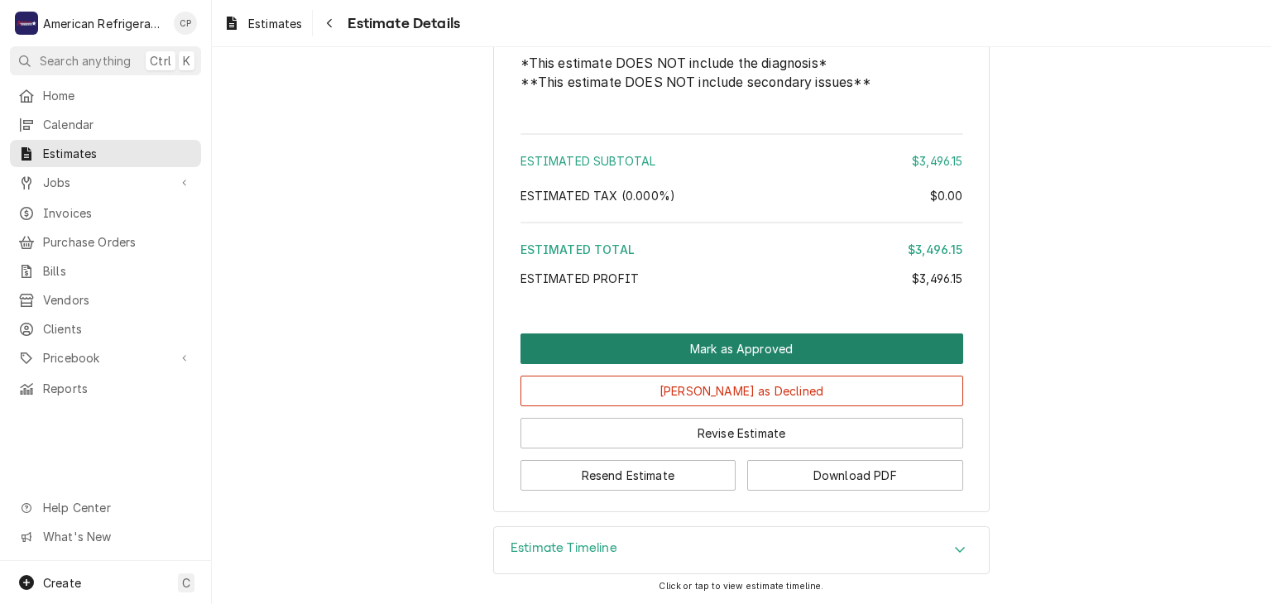  Describe the element at coordinates (741, 195) in the screenshot. I see `div: Estimated Tax` at that location.